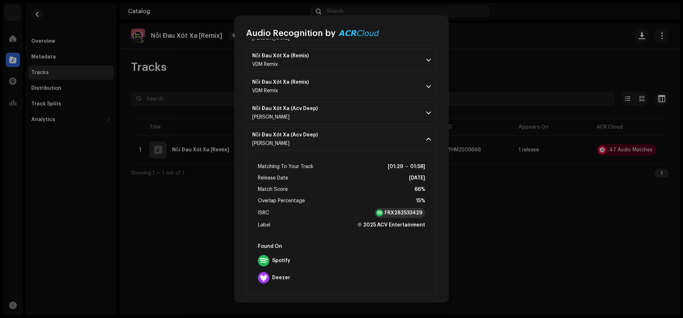 The width and height of the screenshot is (683, 318). I want to click on strong: Deezer, so click(281, 277).